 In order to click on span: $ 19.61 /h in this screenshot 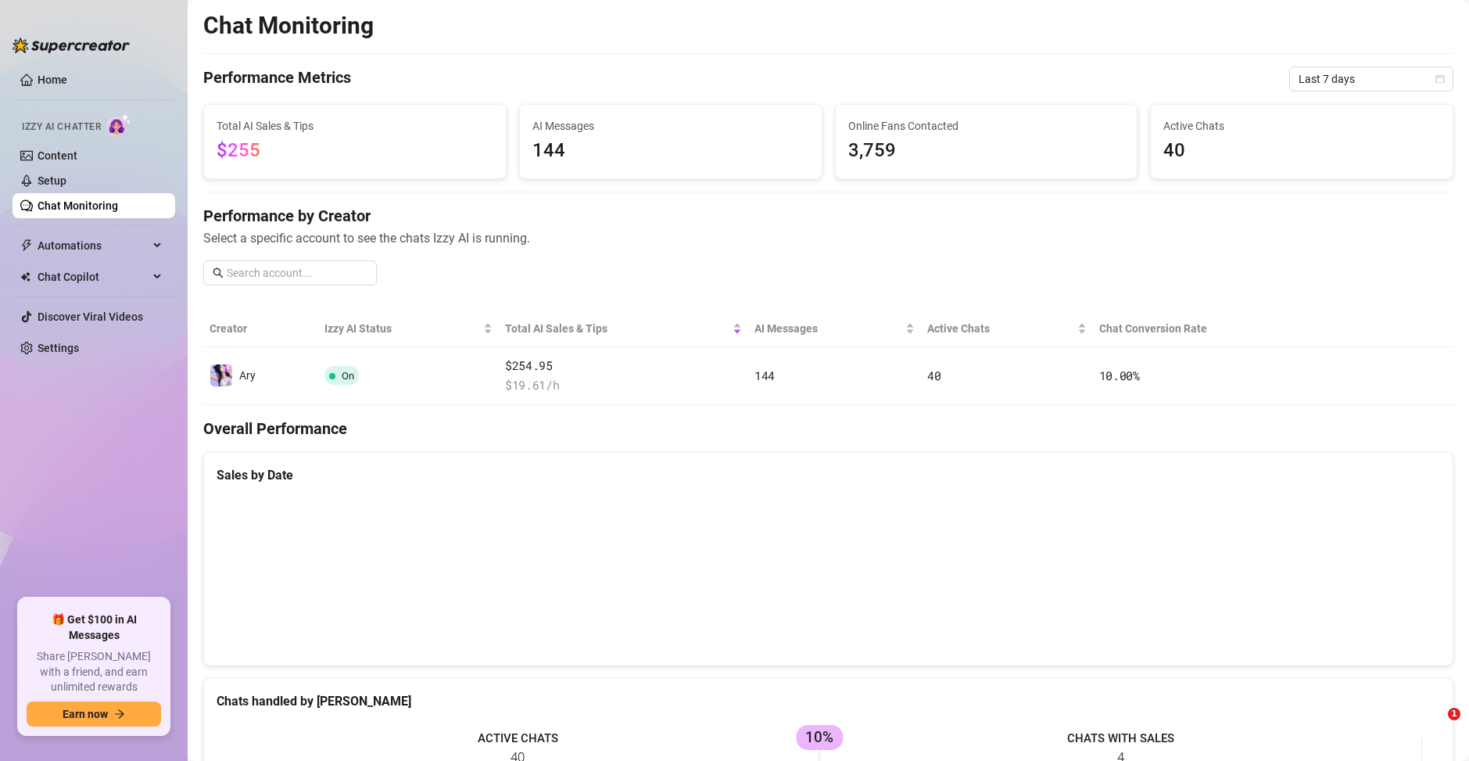, I will do `click(623, 385)`.